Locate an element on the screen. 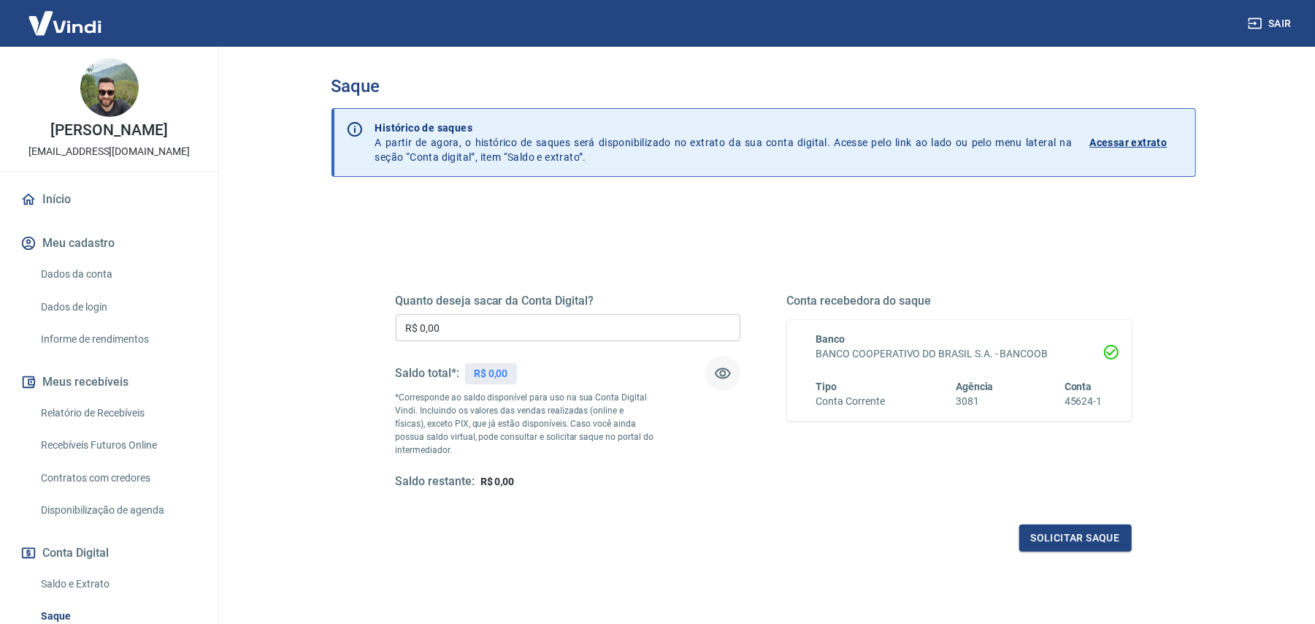 This screenshot has width=1315, height=624. img: Vindi is located at coordinates (65, 23).